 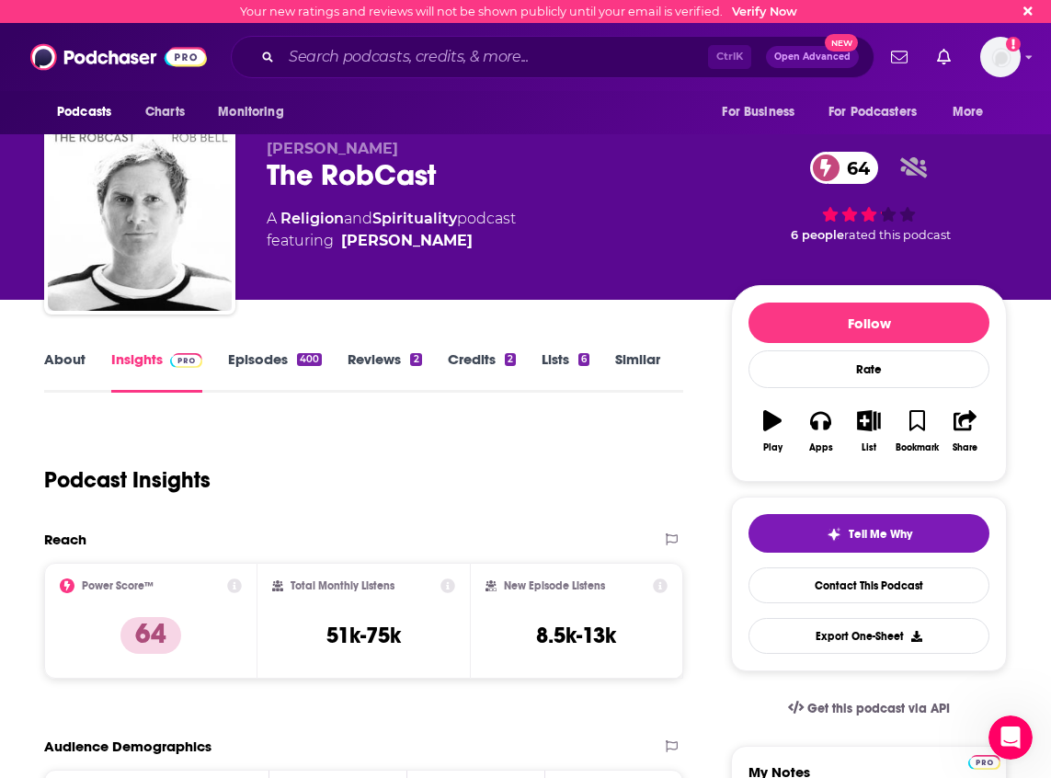 What do you see at coordinates (165, 112) in the screenshot?
I see `span: Charts` at bounding box center [165, 112].